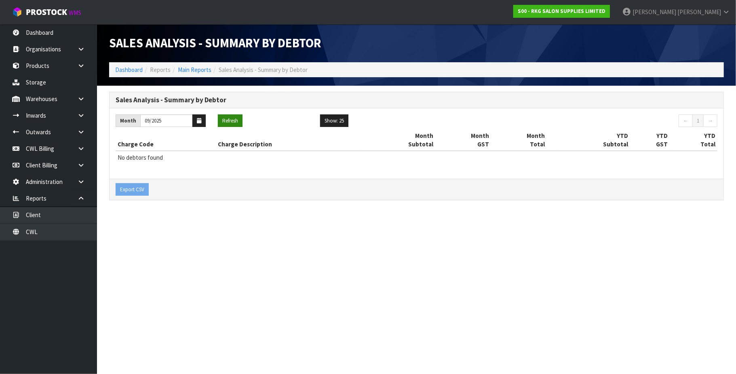 The height and width of the screenshot is (374, 736). What do you see at coordinates (416, 157) in the screenshot?
I see `td: No debtors found` at bounding box center [416, 157].